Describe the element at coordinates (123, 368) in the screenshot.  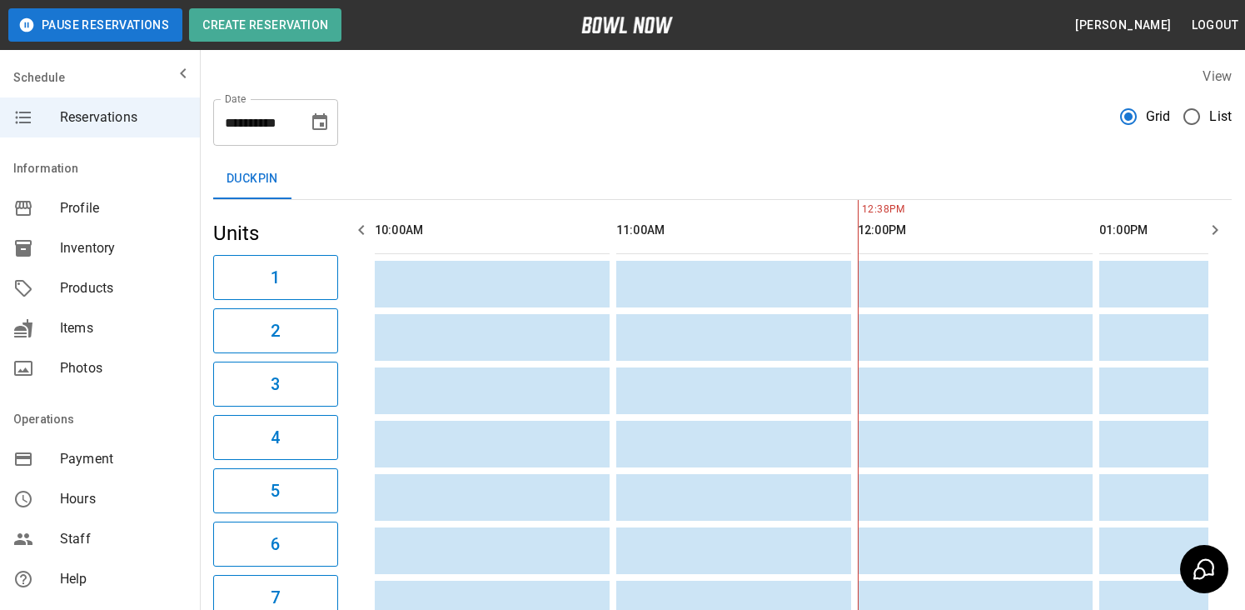
I see `span: Photos` at that location.